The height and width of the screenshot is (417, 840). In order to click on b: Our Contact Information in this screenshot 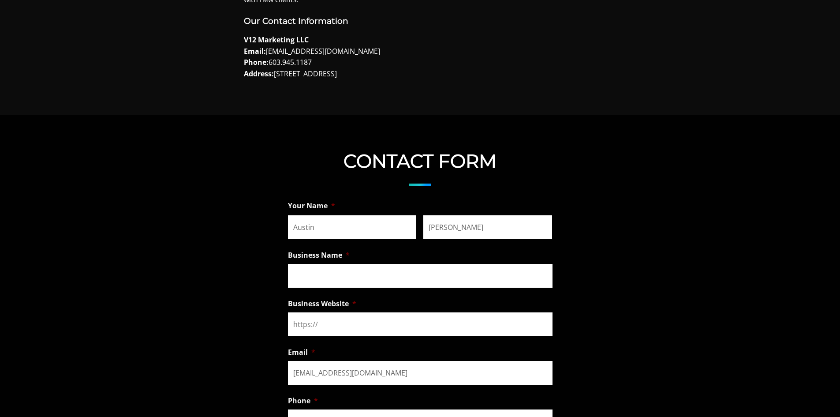, I will do `click(296, 21)`.